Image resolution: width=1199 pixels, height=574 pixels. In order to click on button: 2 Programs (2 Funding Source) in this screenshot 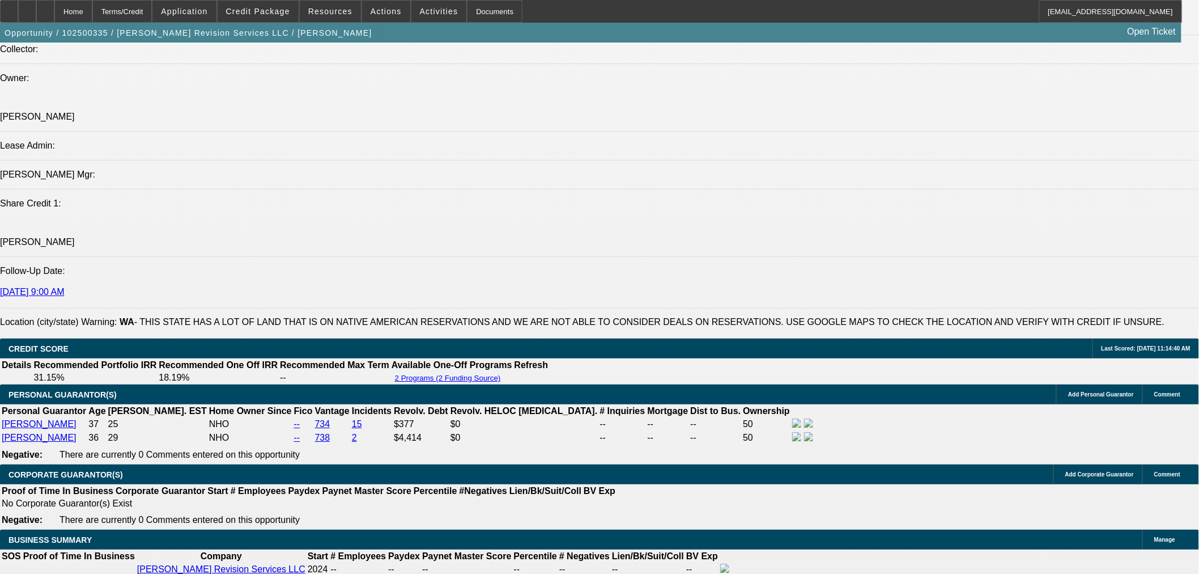, I will do `click(448, 378)`.